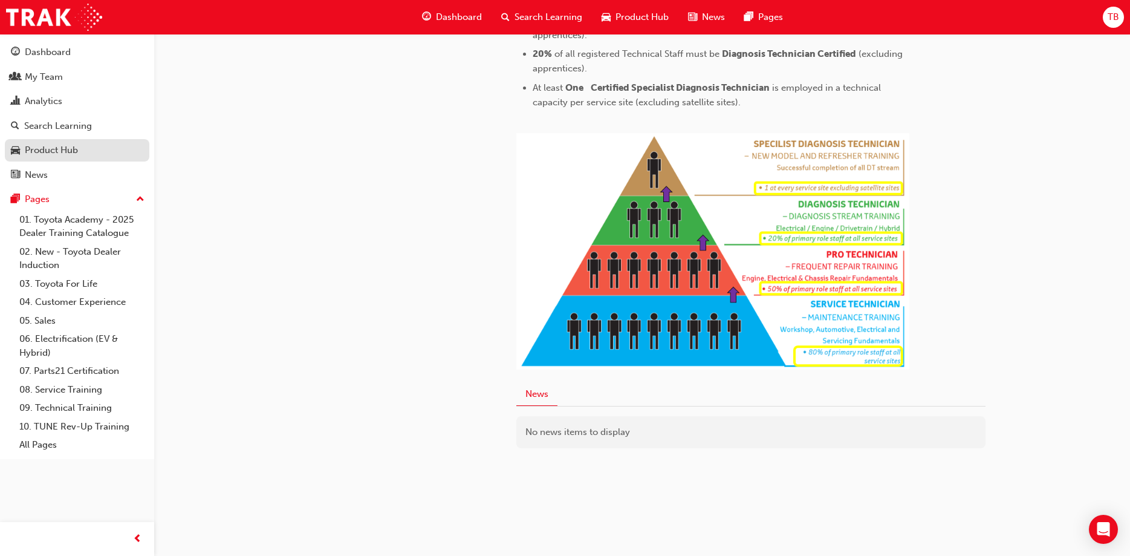 This screenshot has width=1130, height=556. What do you see at coordinates (82, 284) in the screenshot?
I see `a: 03. Toyota For Life` at bounding box center [82, 284].